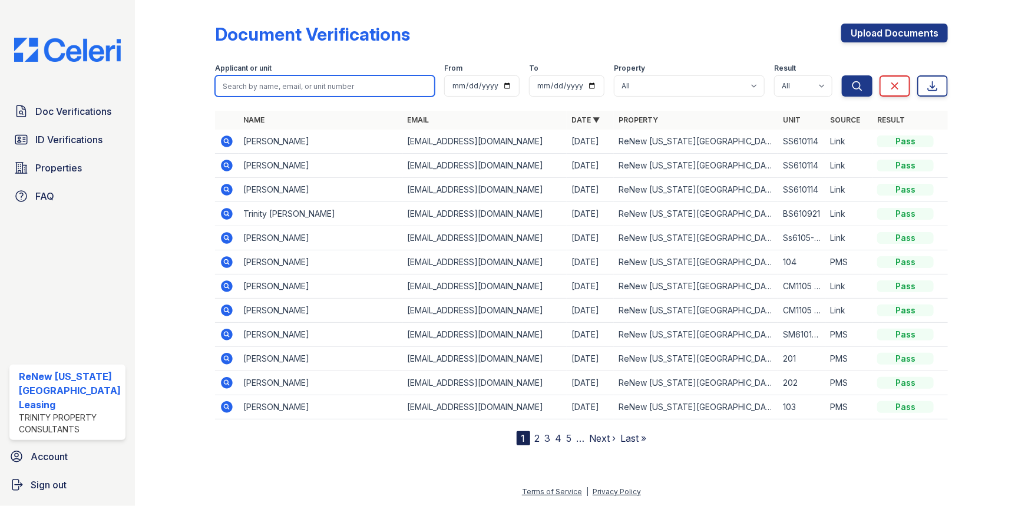 The image size is (1028, 506). What do you see at coordinates (548, 438) in the screenshot?
I see `a: 3` at bounding box center [548, 438].